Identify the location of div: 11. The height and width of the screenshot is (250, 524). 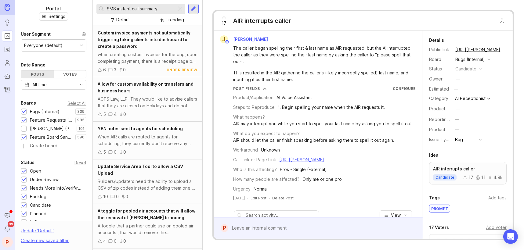
(481, 178).